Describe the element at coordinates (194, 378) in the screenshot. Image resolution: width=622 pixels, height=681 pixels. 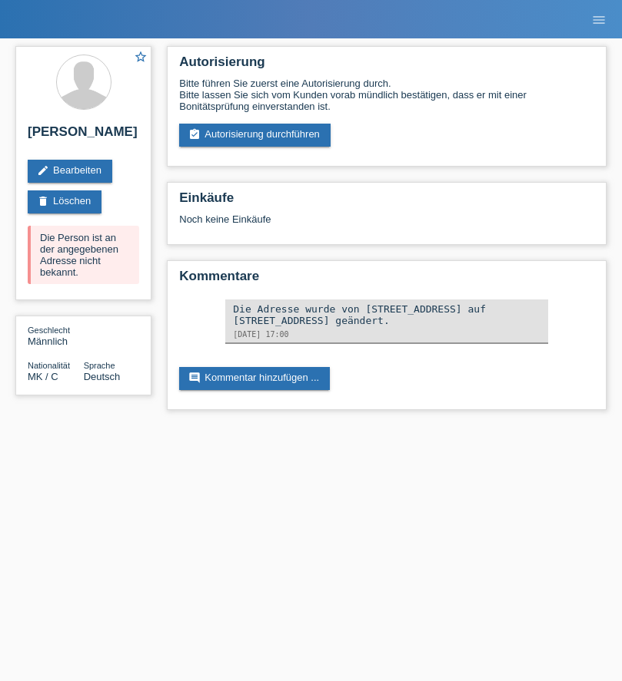
I see `i: comment` at that location.